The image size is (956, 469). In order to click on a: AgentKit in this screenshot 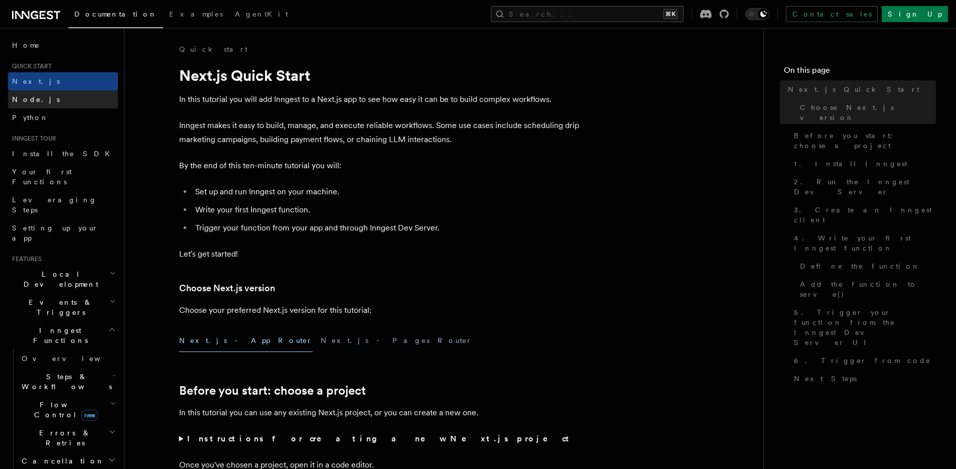, I will do `click(261, 15)`.